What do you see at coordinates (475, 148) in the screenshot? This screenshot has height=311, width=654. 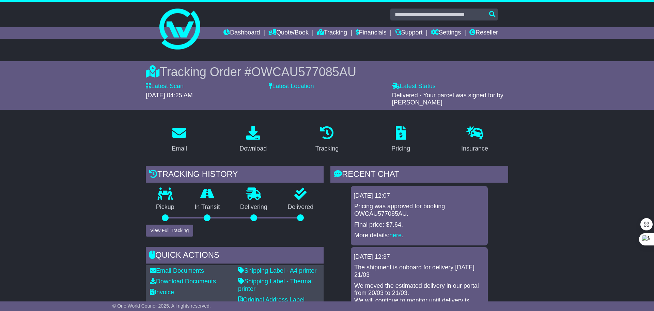 I see `div: Insurance` at bounding box center [475, 148].